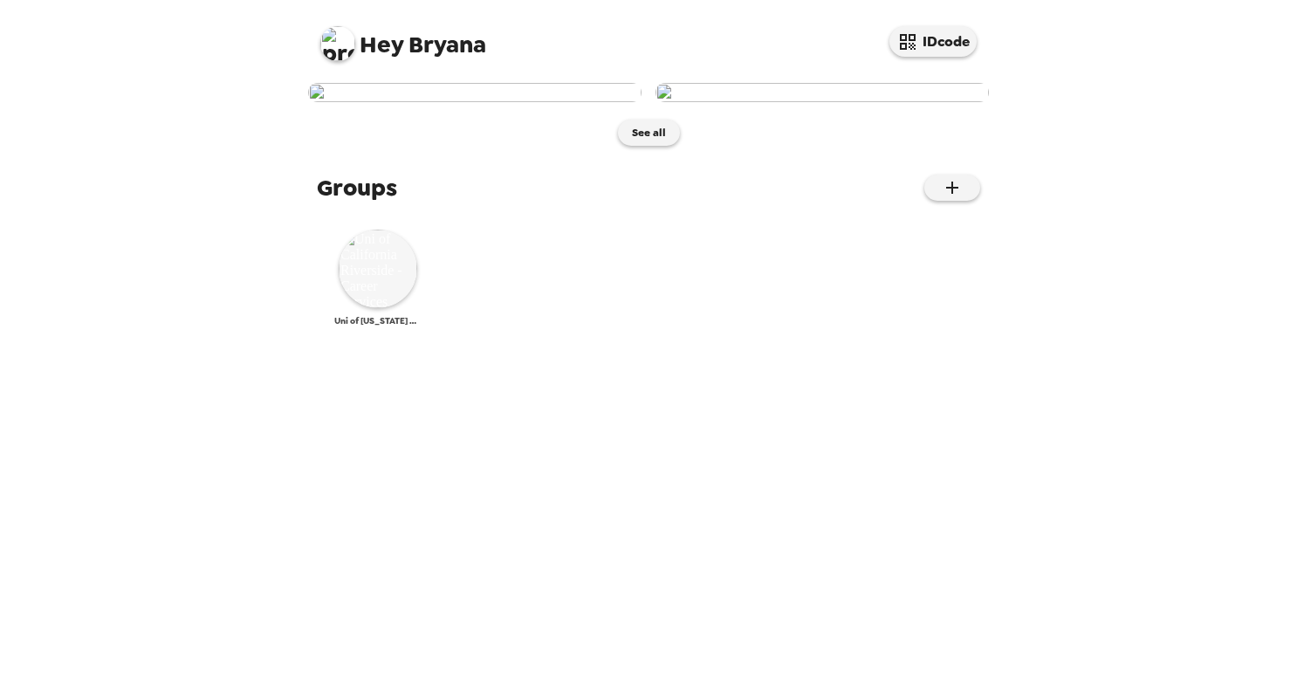  What do you see at coordinates (403, 37) in the screenshot?
I see `span: Bryana` at bounding box center [403, 37].